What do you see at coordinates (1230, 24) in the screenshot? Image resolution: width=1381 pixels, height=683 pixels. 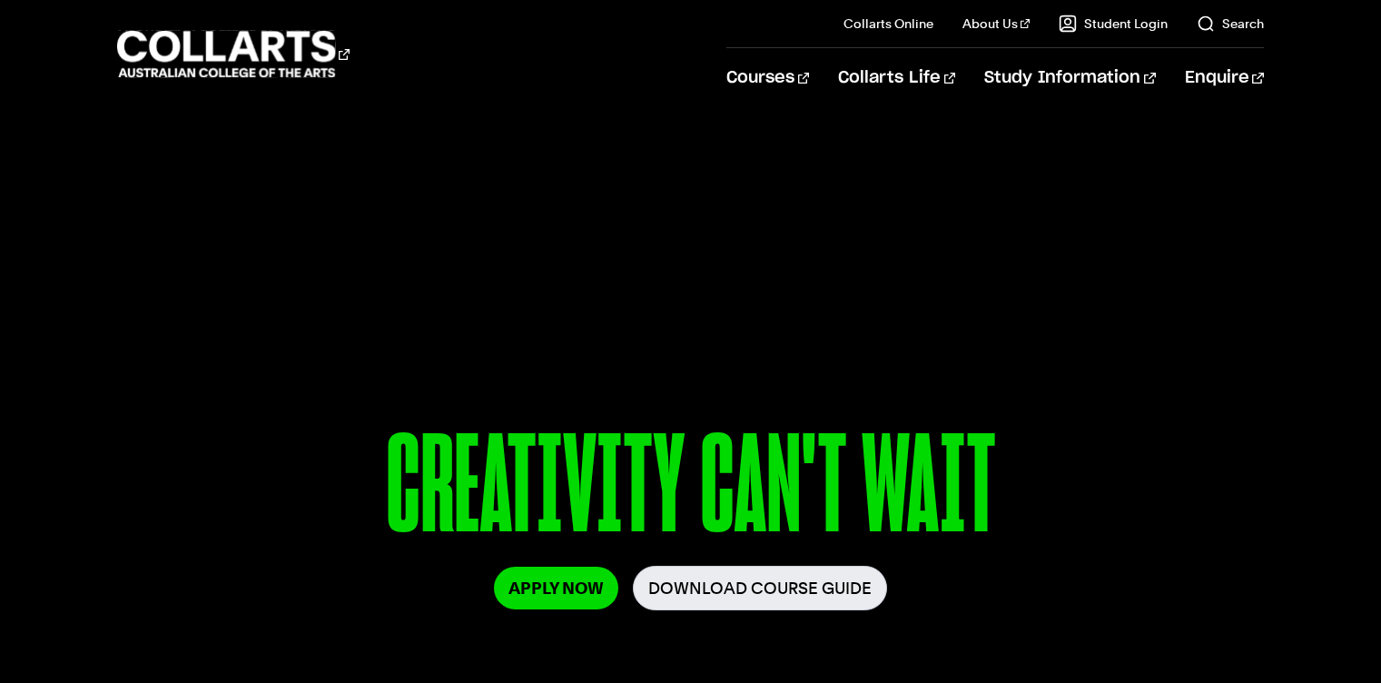 I see `a: Search` at bounding box center [1230, 24].